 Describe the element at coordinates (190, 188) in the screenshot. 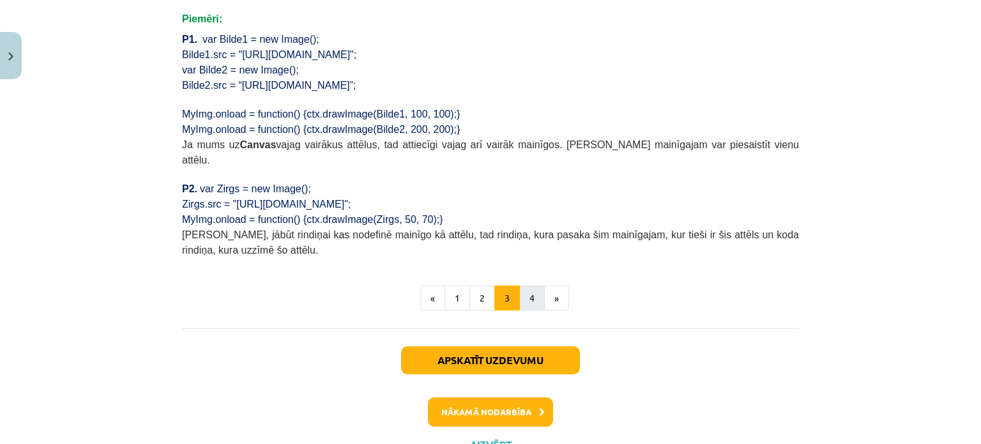

I see `span: P2.` at that location.